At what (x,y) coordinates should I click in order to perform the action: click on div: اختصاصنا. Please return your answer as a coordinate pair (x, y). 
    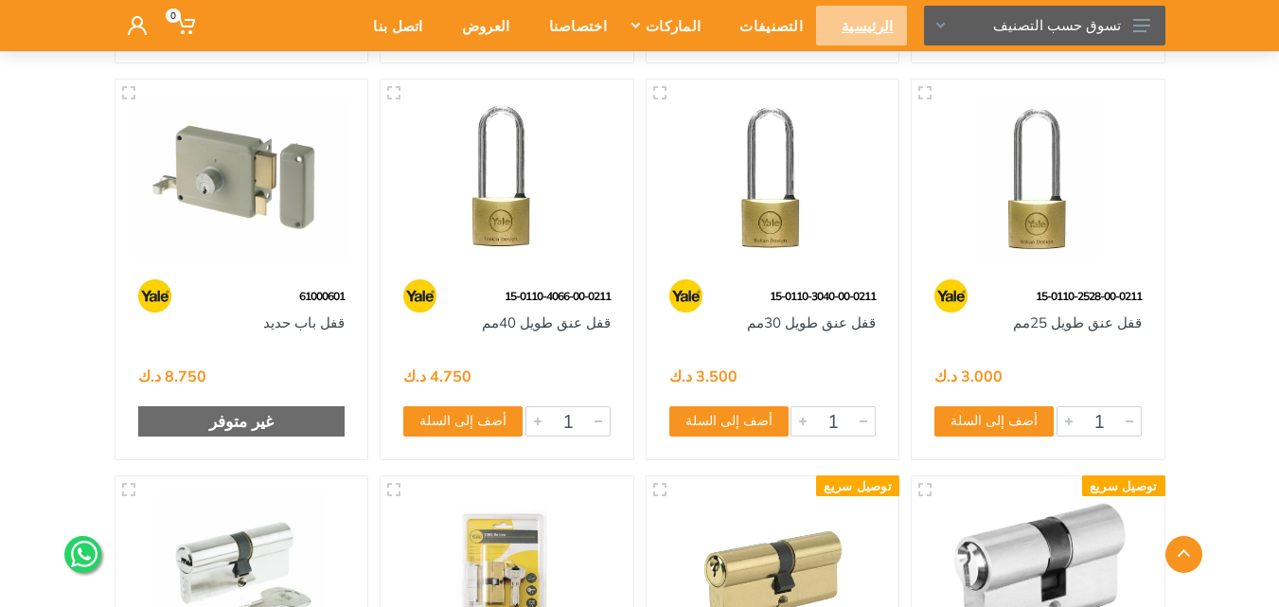
    Looking at the image, I should click on (572, 26).